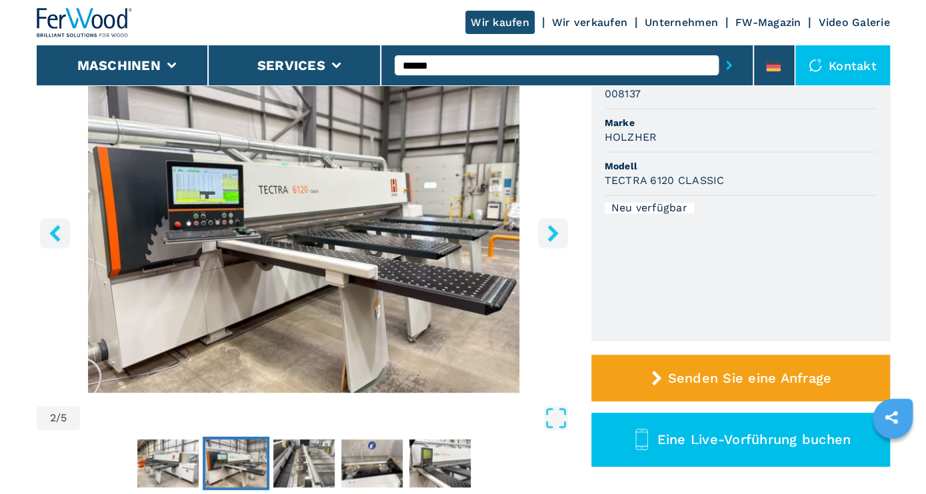  I want to click on button: Go to Slide 2, so click(236, 464).